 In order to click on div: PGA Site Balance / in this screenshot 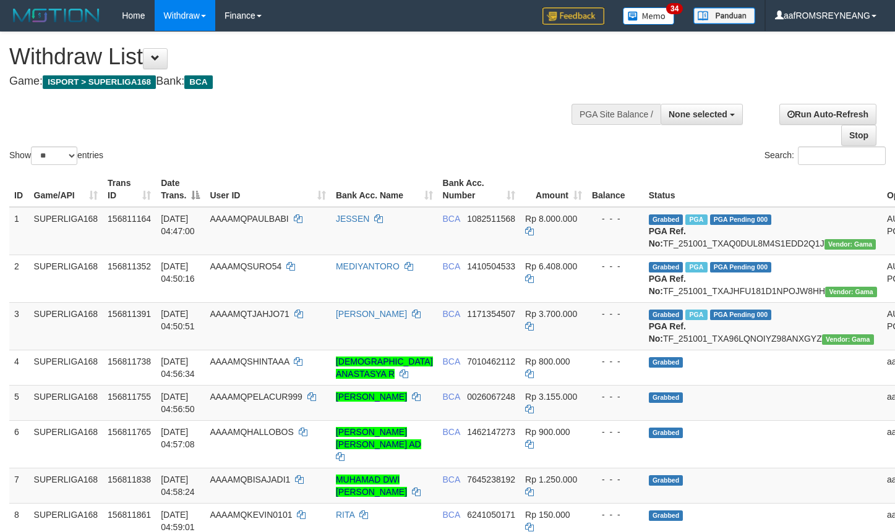, I will do `click(616, 114)`.